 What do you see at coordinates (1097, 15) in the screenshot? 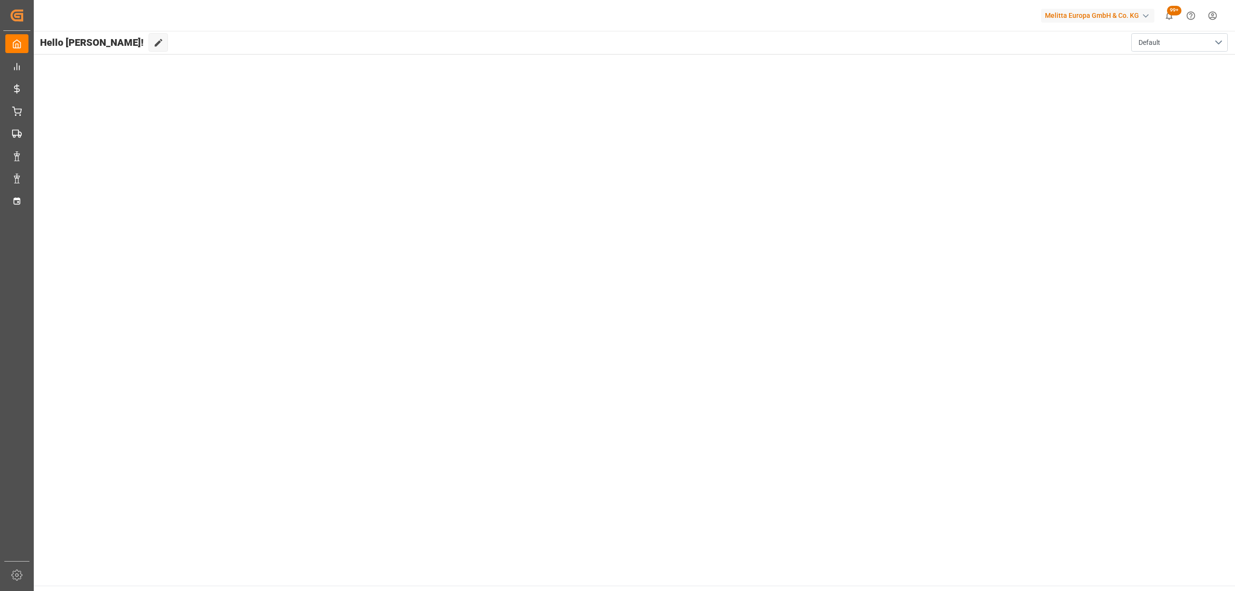
I see `div: Melitta Europa GmbH & Co. KG` at bounding box center [1097, 15].